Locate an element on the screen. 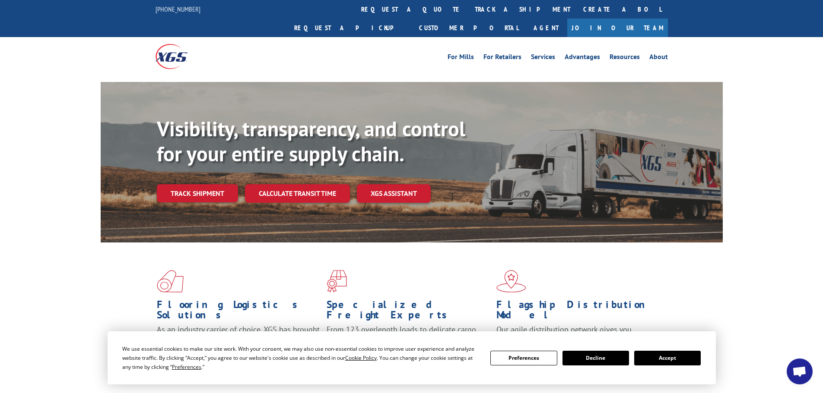 This screenshot has height=393, width=823. span: Our agile distribution network gives you nationwide inventory management on demand. is located at coordinates (576, 335).